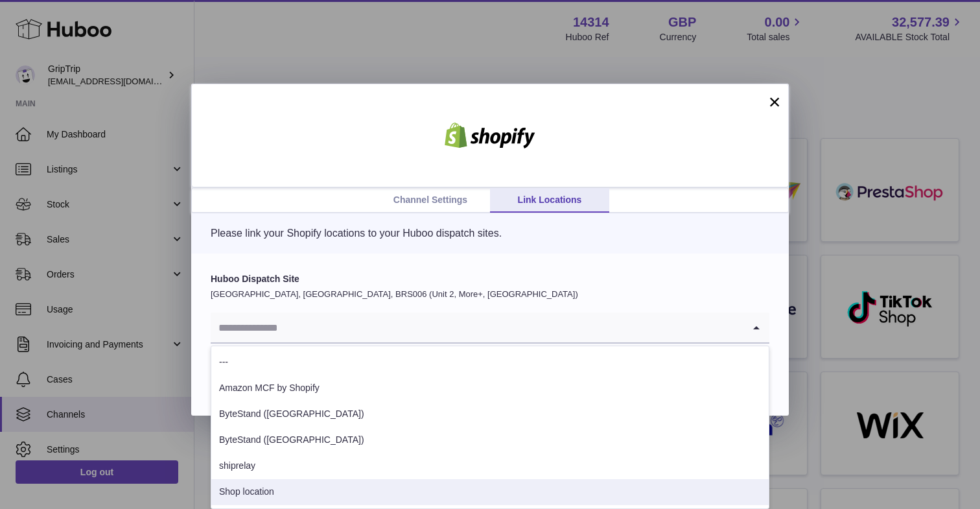 The image size is (980, 509). I want to click on li: Shop location, so click(490, 492).